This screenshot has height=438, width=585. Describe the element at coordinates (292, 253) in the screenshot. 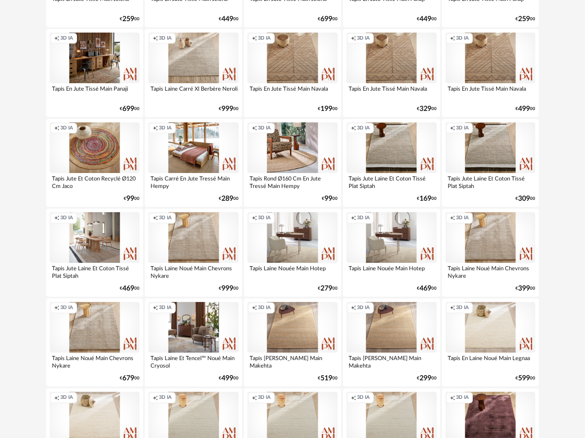

I see `a: Creation icon 3D IA Tapis Laine Nouée Main Hotep €27900` at that location.